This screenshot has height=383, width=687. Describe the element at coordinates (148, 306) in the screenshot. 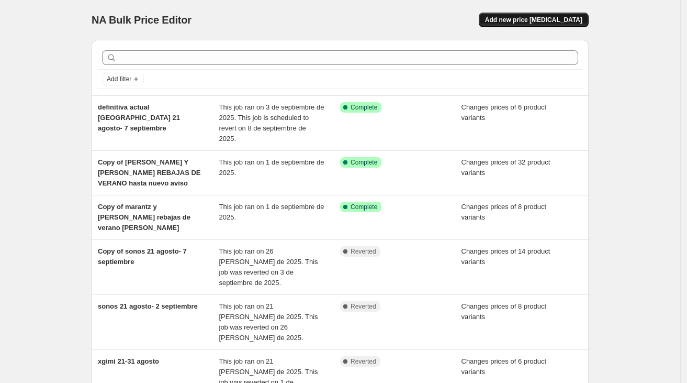

I see `span: sonos 21 agosto- 2 septiembre` at that location.